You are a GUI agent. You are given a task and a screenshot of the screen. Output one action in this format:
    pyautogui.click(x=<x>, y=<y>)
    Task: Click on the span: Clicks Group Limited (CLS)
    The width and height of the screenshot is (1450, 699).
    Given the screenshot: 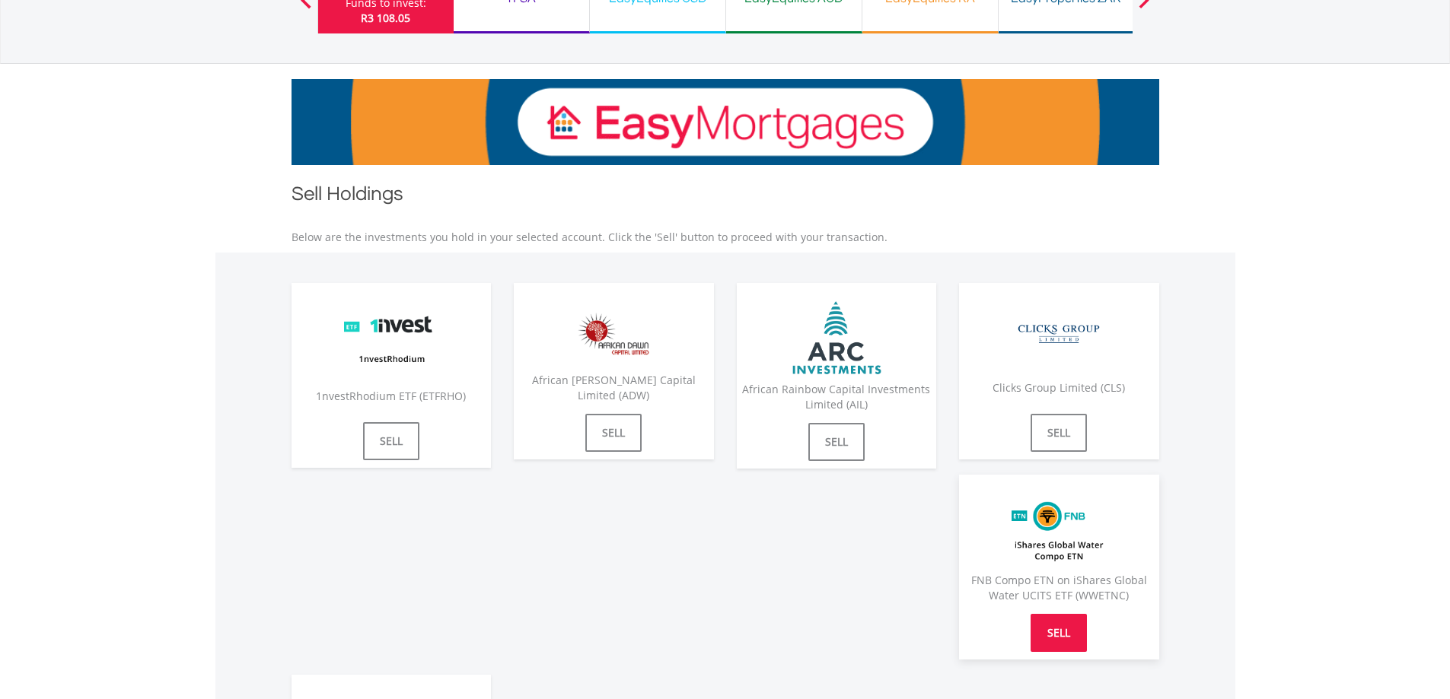 What is the action you would take?
    pyautogui.click(x=1059, y=387)
    